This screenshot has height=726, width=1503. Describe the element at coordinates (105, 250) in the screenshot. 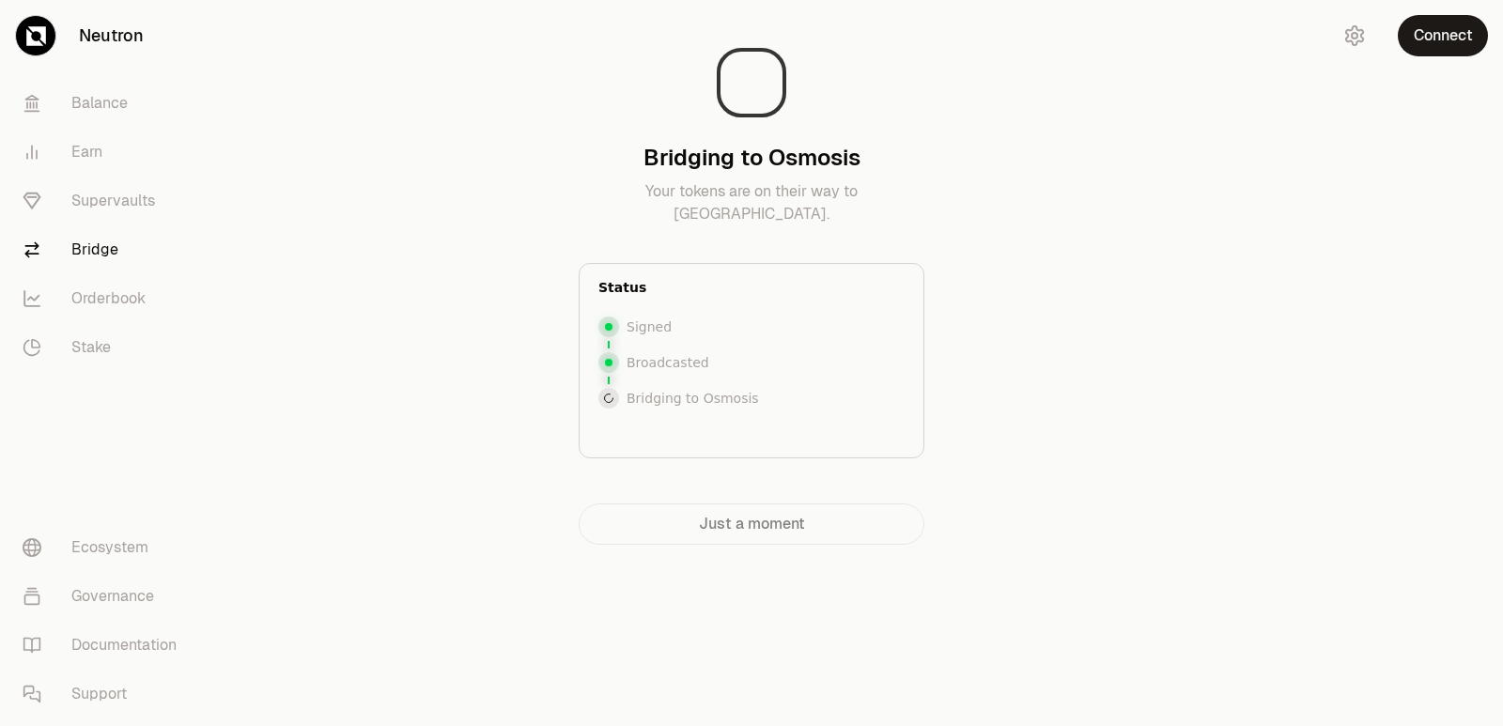

I see `a: Bridge` at that location.